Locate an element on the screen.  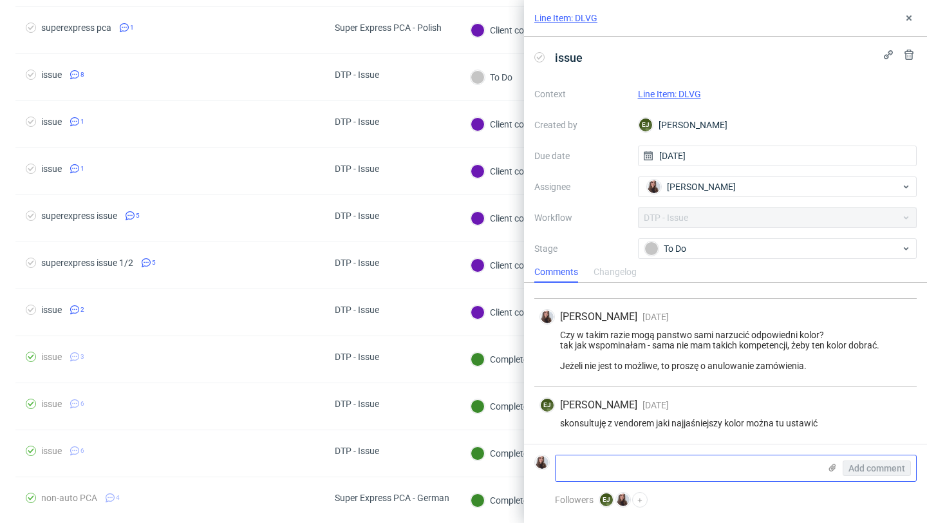
div: skonsultuję z vendorem jaki najjaśniejszy kolor można tu ustawić is located at coordinates (726, 423).